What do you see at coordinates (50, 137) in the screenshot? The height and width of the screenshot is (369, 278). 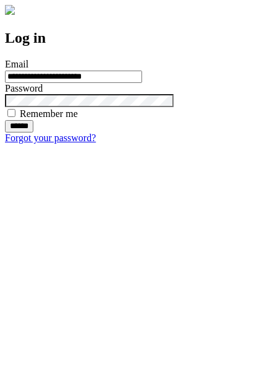 I see `a: Forgot your password?` at bounding box center [50, 137].